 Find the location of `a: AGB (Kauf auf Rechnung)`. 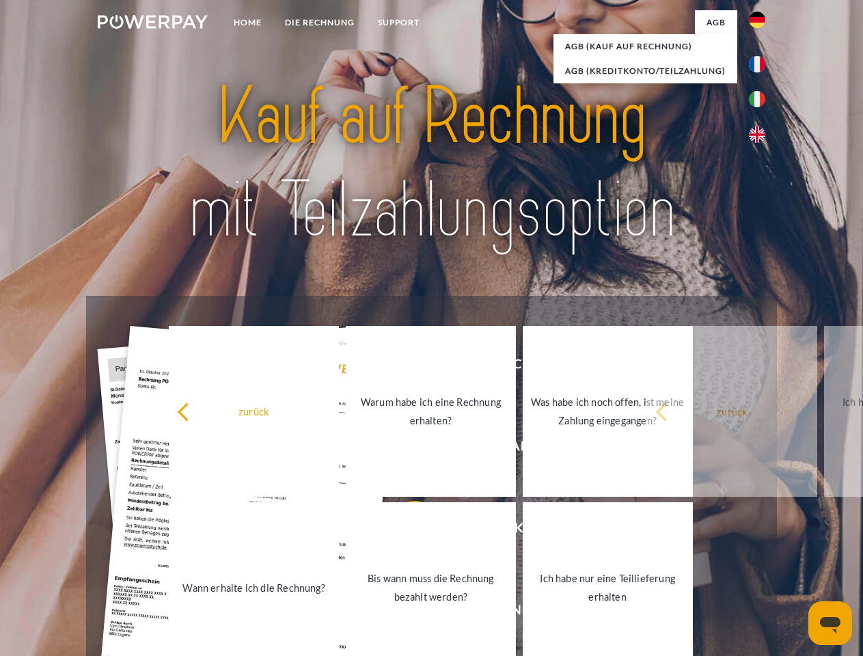

a: AGB (Kauf auf Rechnung) is located at coordinates (645, 46).